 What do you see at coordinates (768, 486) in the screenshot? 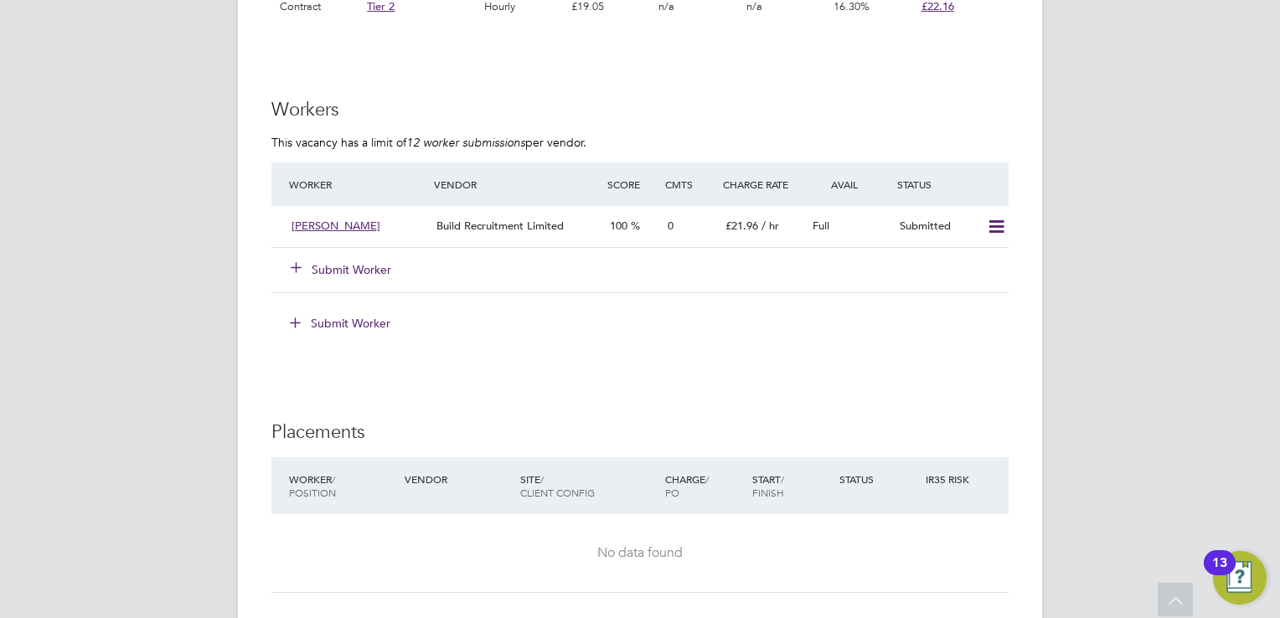
I see `span: / Finish` at bounding box center [768, 486].